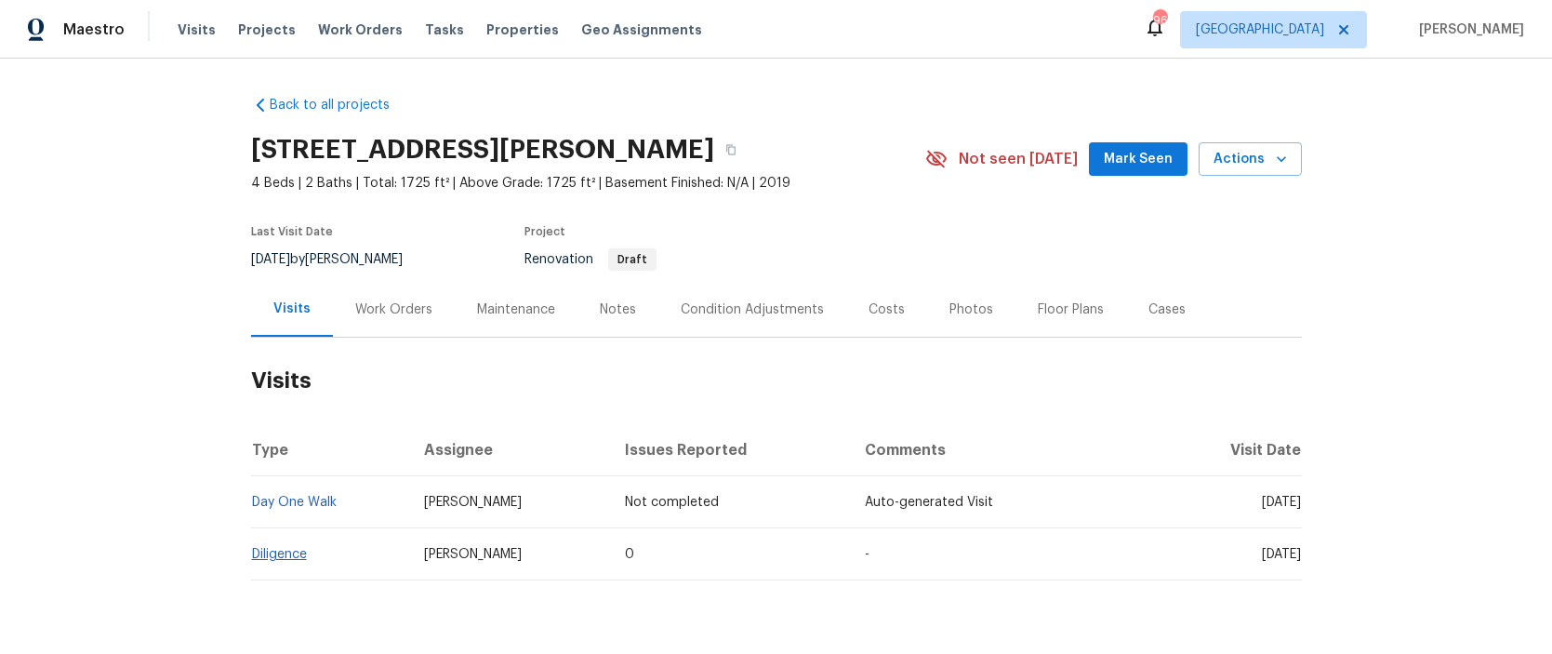 Image resolution: width=1552 pixels, height=654 pixels. I want to click on div: Costs, so click(886, 310).